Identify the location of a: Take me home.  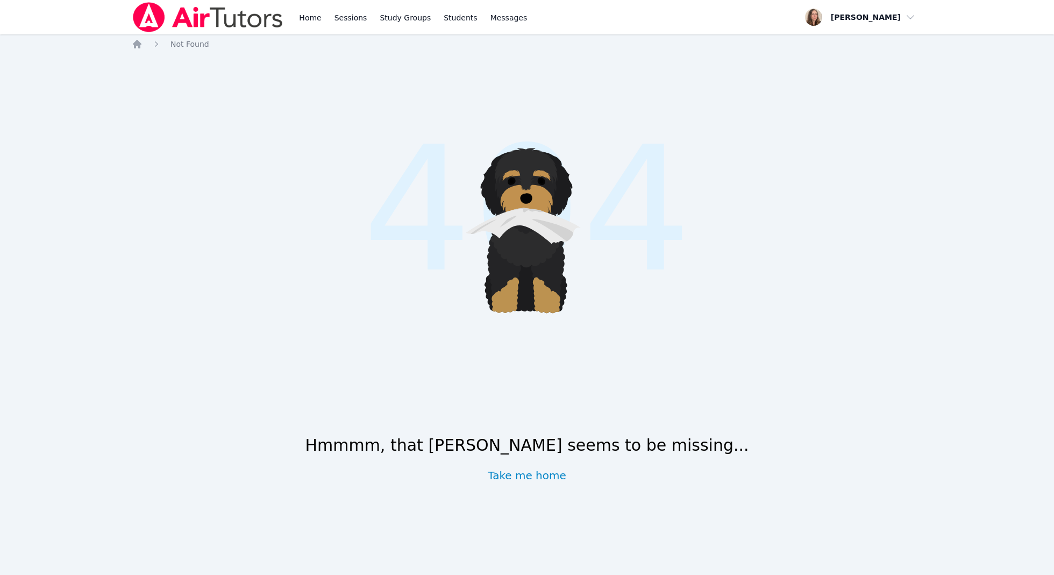
(527, 475).